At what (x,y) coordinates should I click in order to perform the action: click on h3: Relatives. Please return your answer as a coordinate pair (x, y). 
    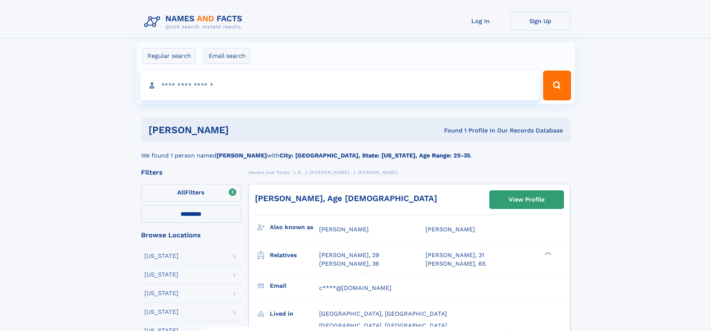
    Looking at the image, I should click on (294, 255).